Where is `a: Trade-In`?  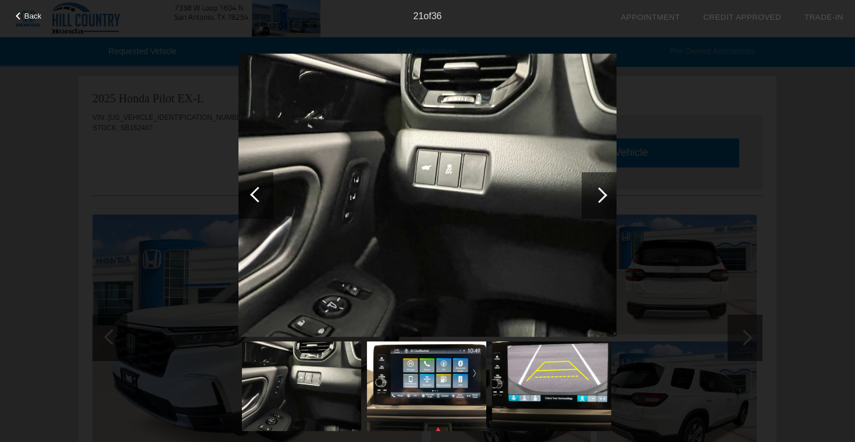 a: Trade-In is located at coordinates (823, 17).